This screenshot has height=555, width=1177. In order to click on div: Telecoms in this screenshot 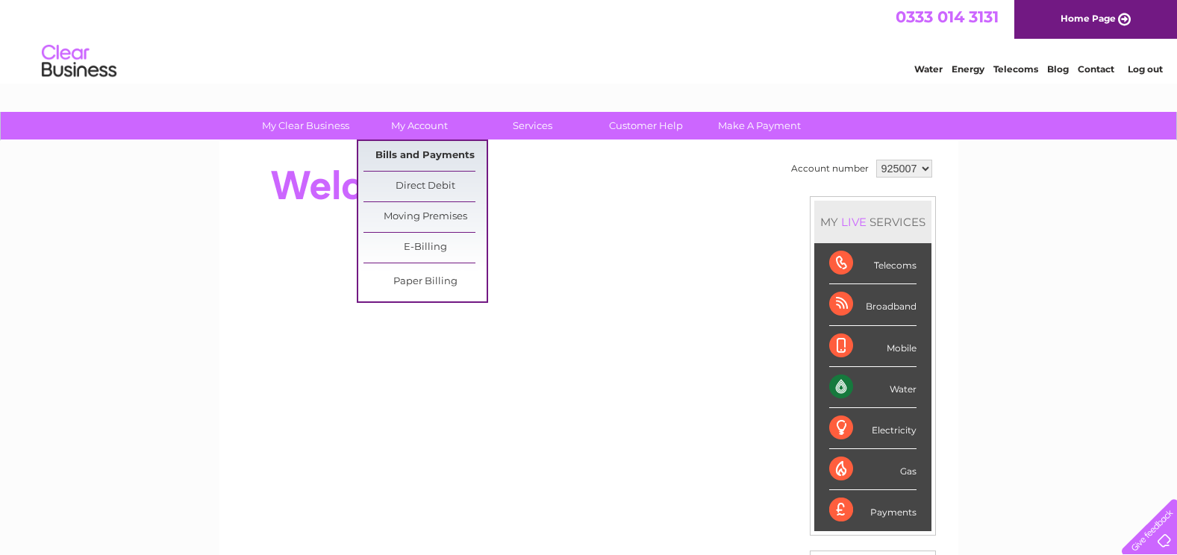, I will do `click(872, 263)`.